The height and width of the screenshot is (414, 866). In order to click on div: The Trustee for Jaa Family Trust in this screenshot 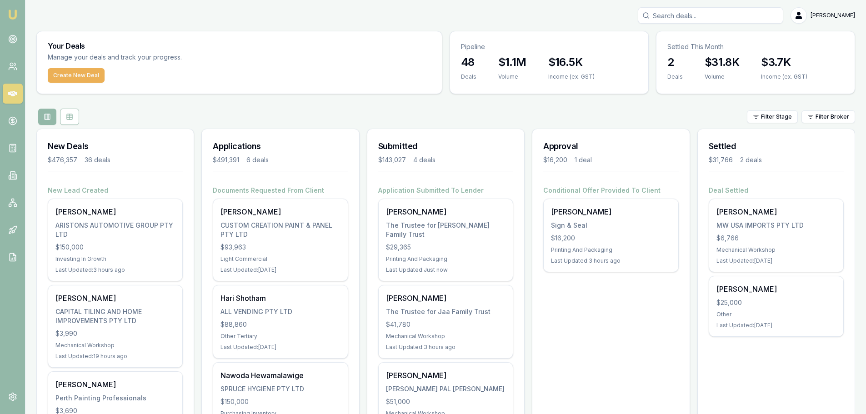, I will do `click(445, 312)`.